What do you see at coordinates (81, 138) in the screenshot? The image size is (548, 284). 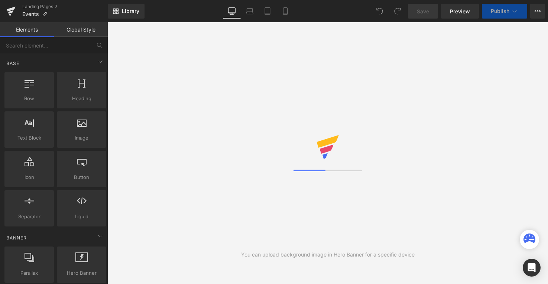 I see `span: Image` at bounding box center [81, 138].